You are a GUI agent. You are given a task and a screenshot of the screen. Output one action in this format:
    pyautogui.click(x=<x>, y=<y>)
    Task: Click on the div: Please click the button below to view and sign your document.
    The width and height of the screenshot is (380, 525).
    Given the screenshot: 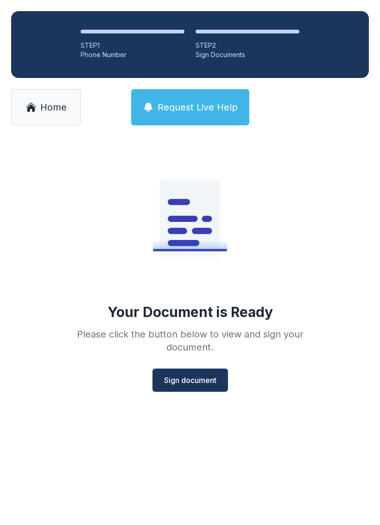 What is the action you would take?
    pyautogui.click(x=190, y=340)
    